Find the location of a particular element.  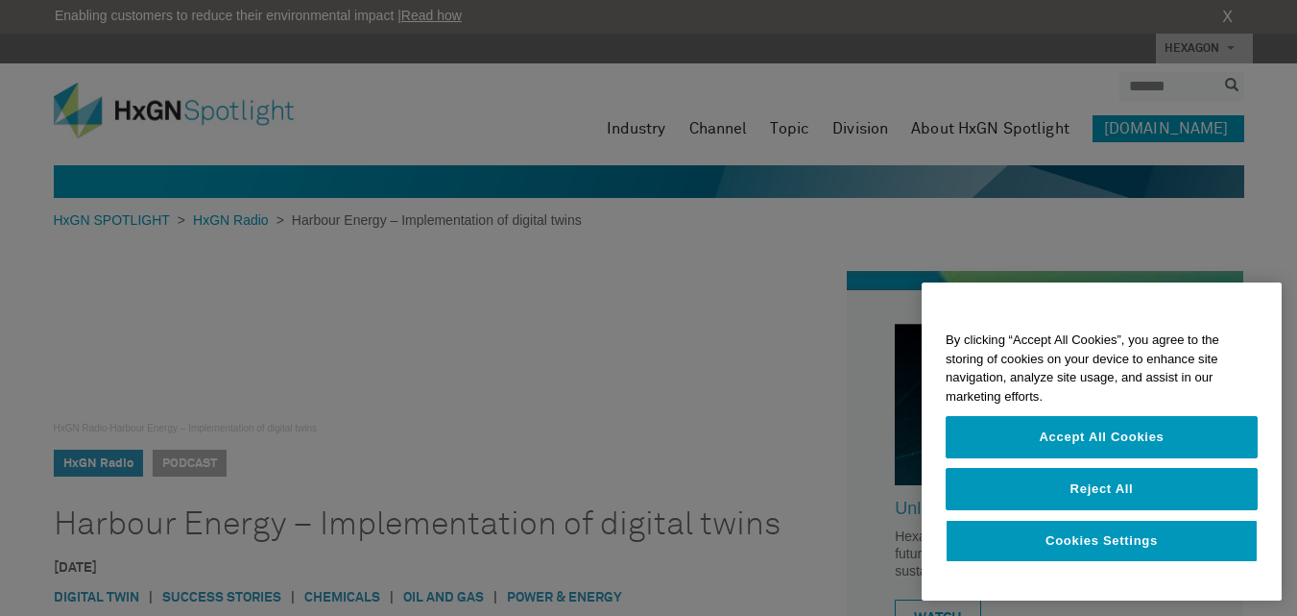

div: By clicking “Accept All Cookies”, you agree to the storing of cookies on your device to enhance s... is located at coordinates (1102, 368).